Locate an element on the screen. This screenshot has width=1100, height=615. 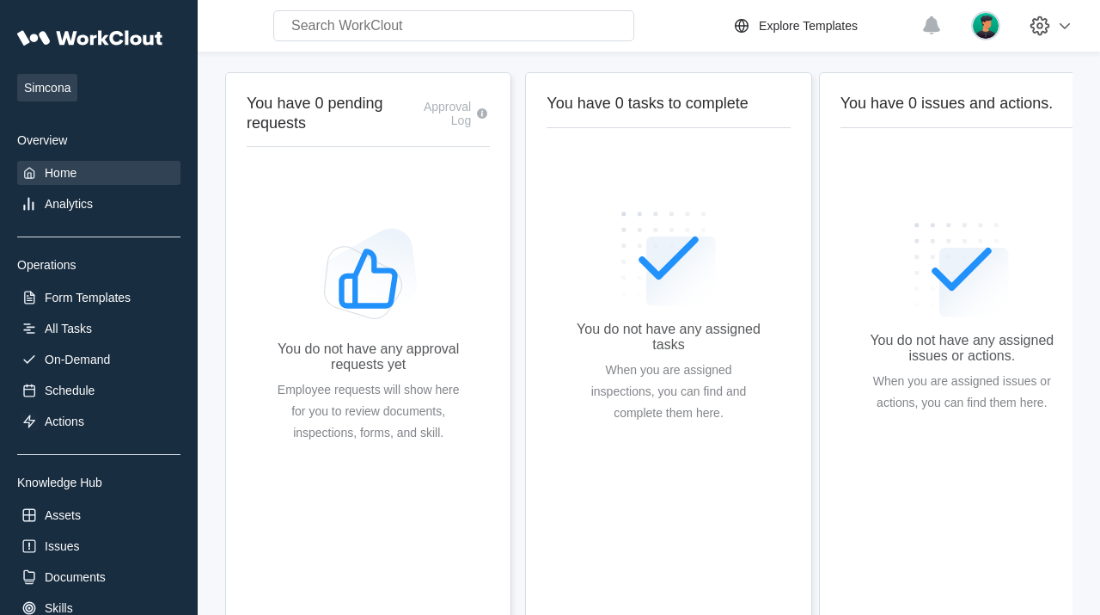
div: Operations is located at coordinates (99, 265).